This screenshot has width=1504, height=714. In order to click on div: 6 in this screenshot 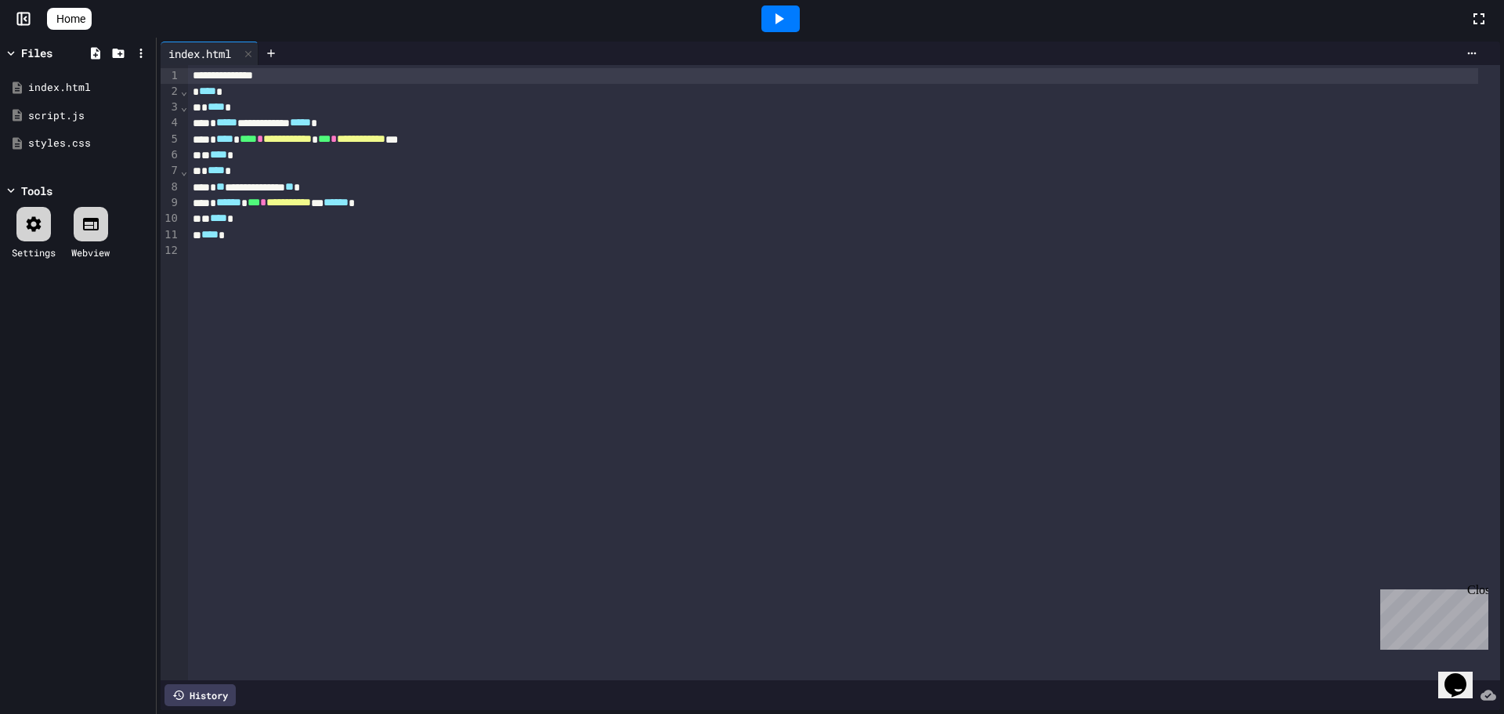, I will do `click(170, 155)`.